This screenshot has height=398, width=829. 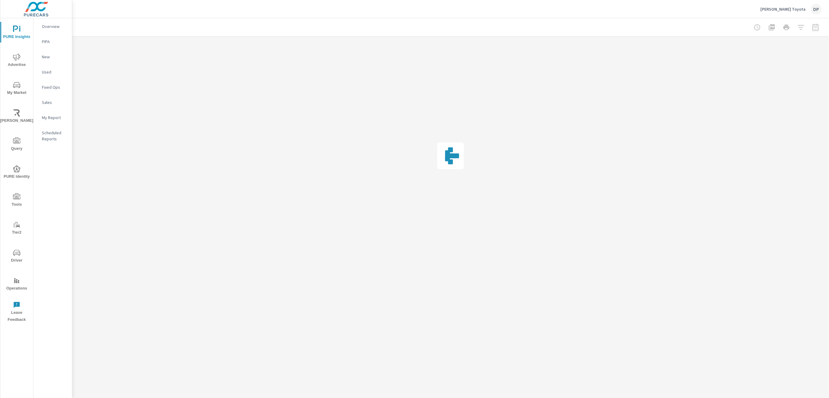 What do you see at coordinates (53, 87) in the screenshot?
I see `div: Fixed Ops` at bounding box center [53, 87].